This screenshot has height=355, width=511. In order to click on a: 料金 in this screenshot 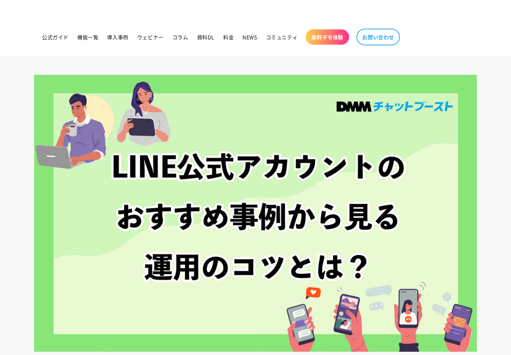, I will do `click(228, 37)`.